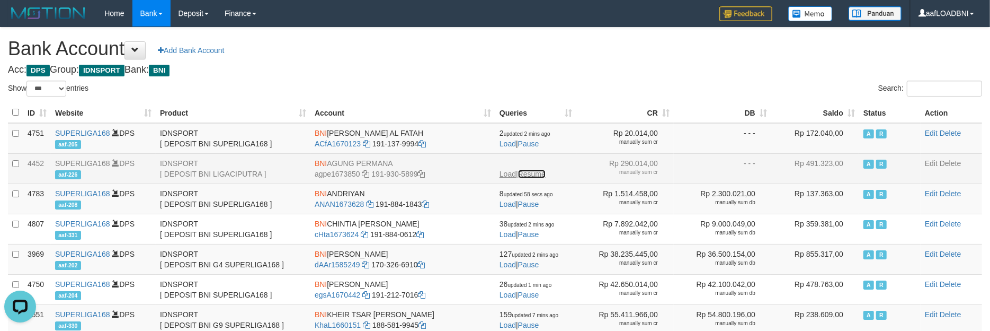  I want to click on a: Copy ANAN1673628 to clipboard, so click(370, 204).